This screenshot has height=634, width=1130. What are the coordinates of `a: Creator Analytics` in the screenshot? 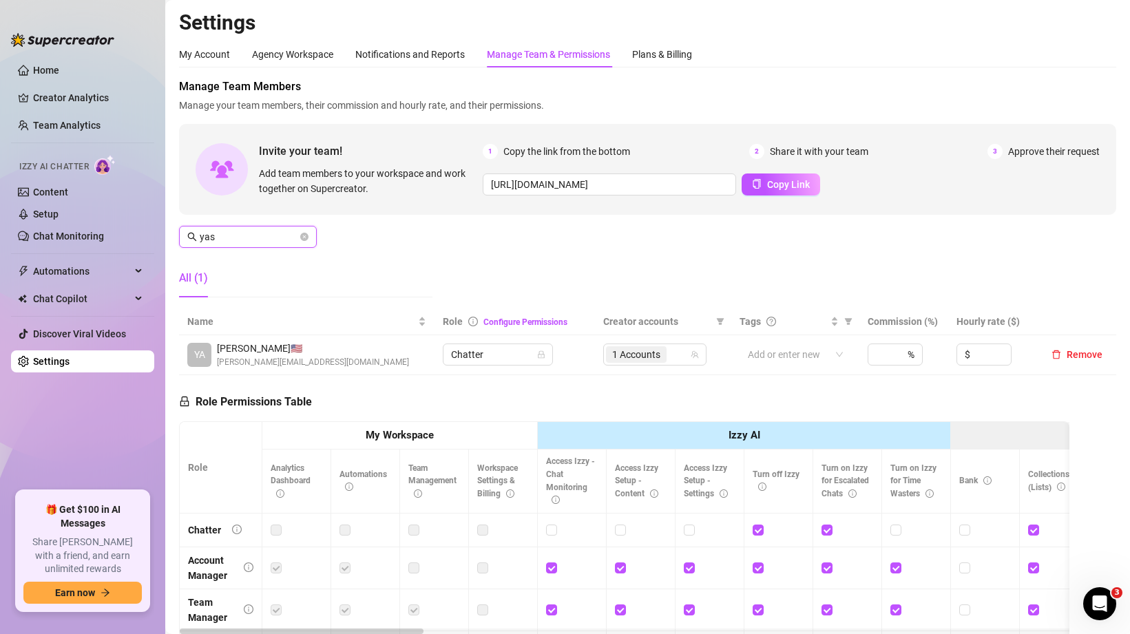 It's located at (88, 98).